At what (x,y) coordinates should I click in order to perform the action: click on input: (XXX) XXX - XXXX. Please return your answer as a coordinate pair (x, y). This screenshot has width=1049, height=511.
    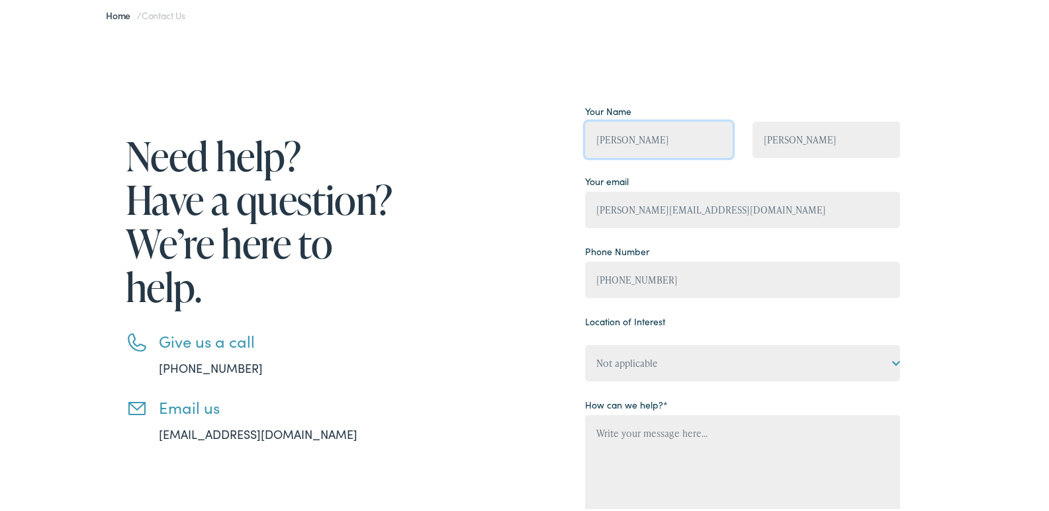
    Looking at the image, I should click on (742, 277).